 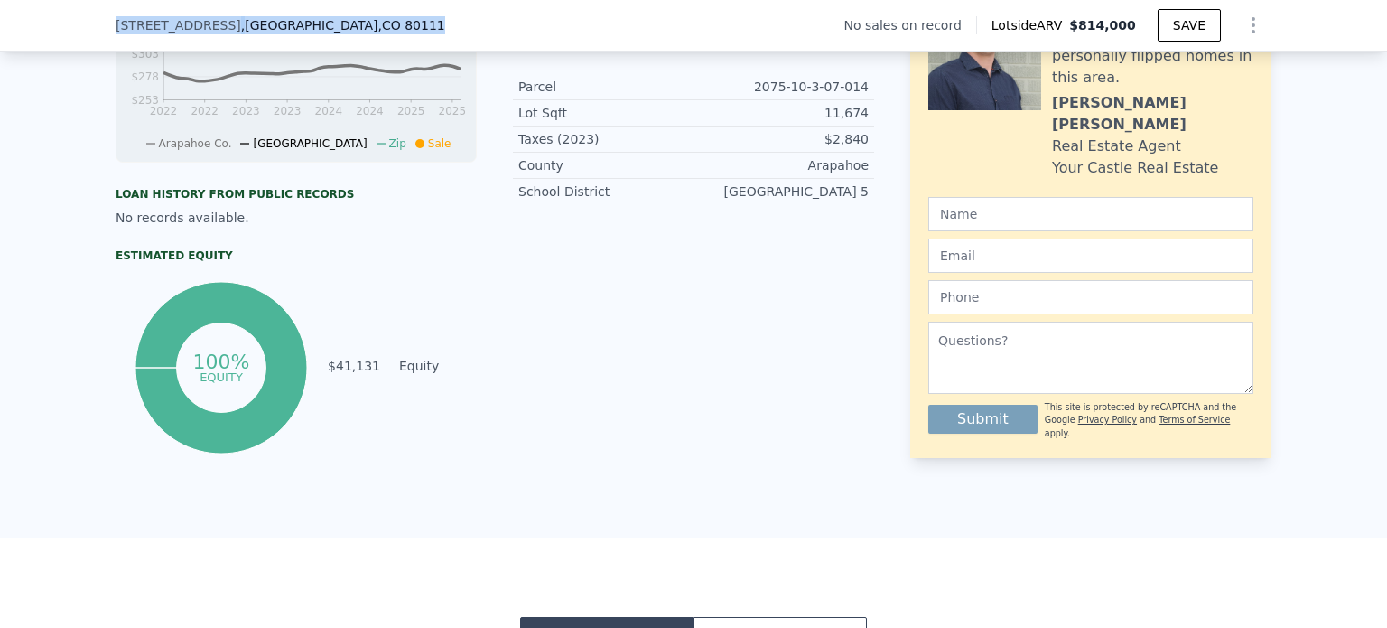 What do you see at coordinates (1194, 419) in the screenshot?
I see `a: Terms of Service` at bounding box center [1194, 419].